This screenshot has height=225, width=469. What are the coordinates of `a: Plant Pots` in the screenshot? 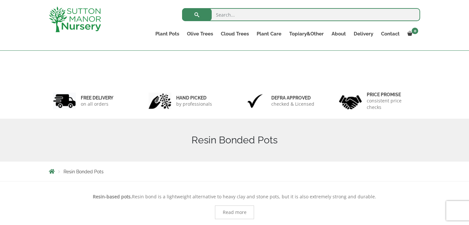 It's located at (167, 34).